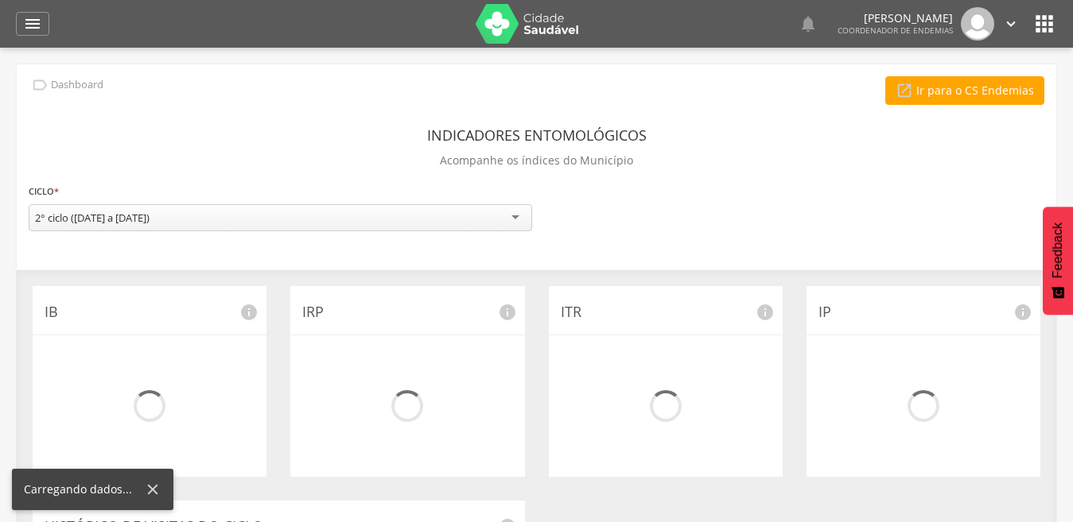 This screenshot has height=522, width=1073. I want to click on header: Indicadores Entomológicos, so click(537, 135).